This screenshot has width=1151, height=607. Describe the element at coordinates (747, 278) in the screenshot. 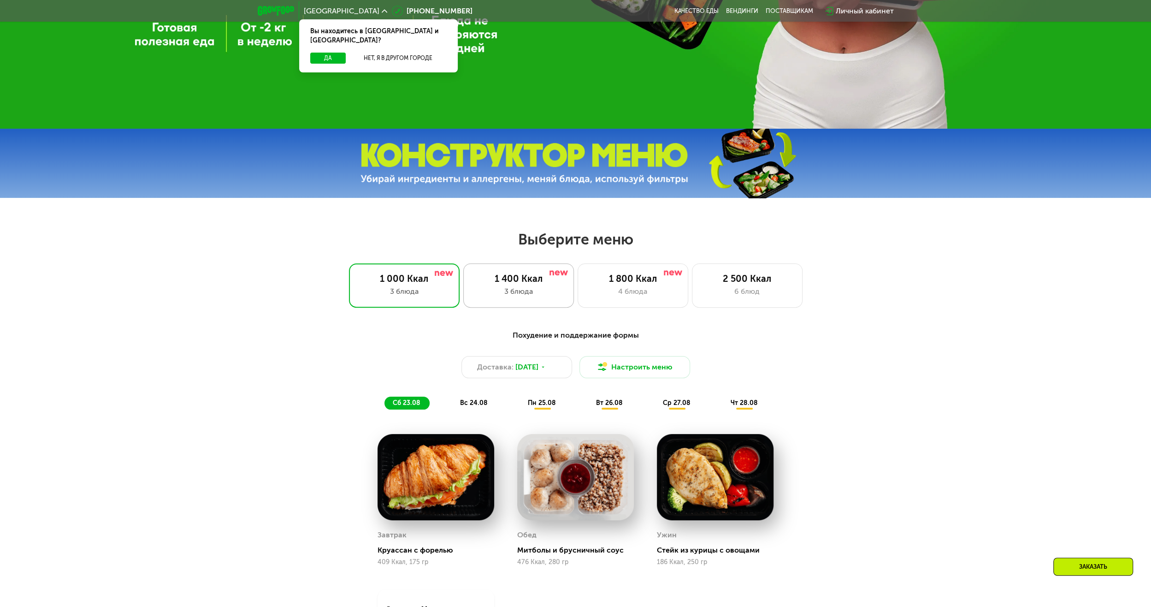

I see `div: 2 500 Ккал` at that location.